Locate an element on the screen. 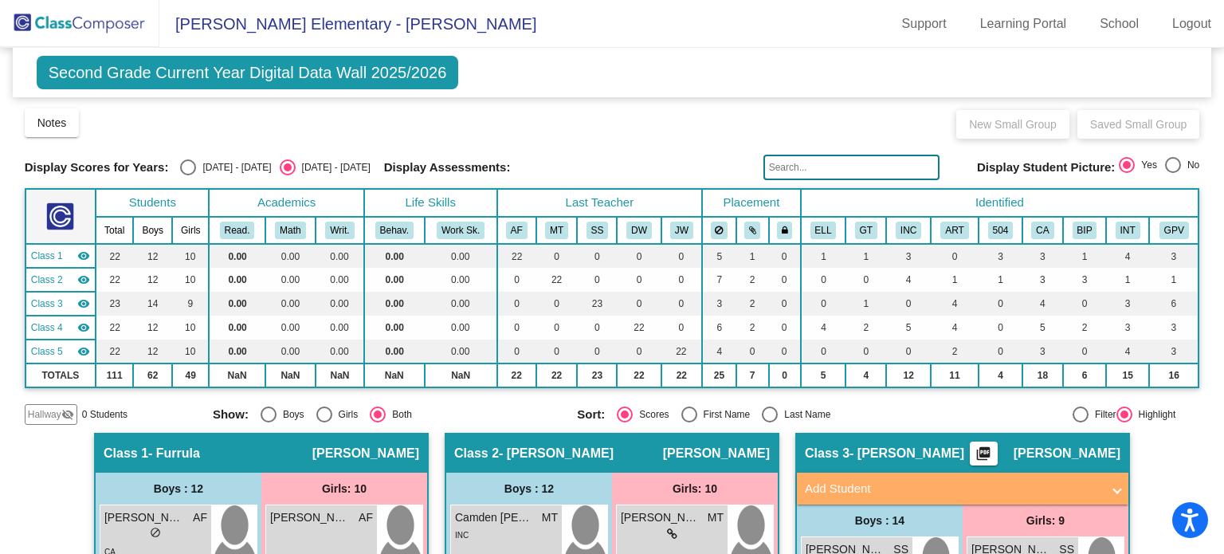 This screenshot has width=1224, height=554. th: Sabrina Sandoval is located at coordinates (597, 230).